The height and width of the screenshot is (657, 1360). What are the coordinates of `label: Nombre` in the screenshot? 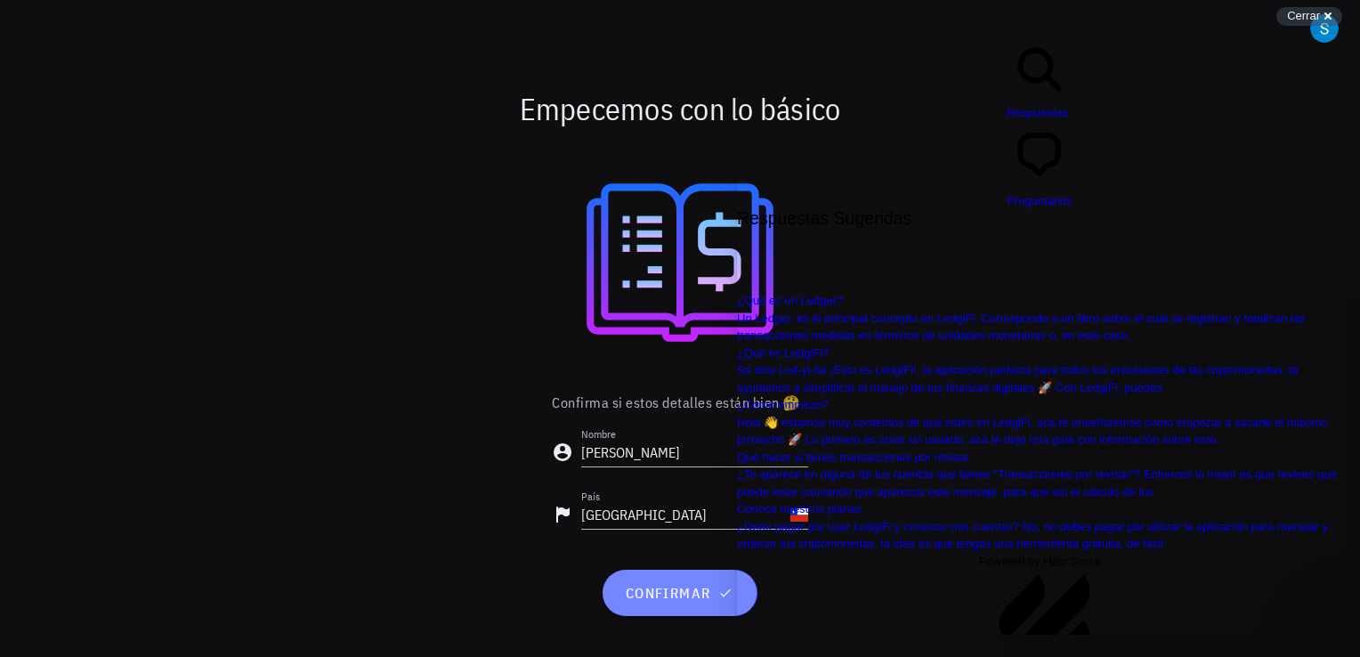 It's located at (598, 433).